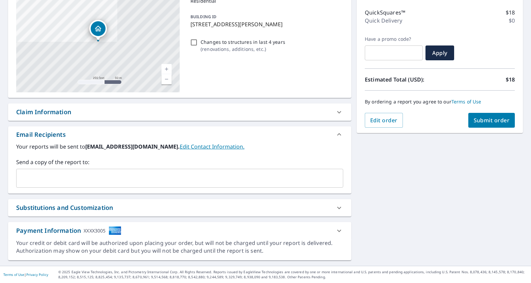 This screenshot has width=531, height=283. I want to click on label: Send a copy of the report to:, so click(180, 162).